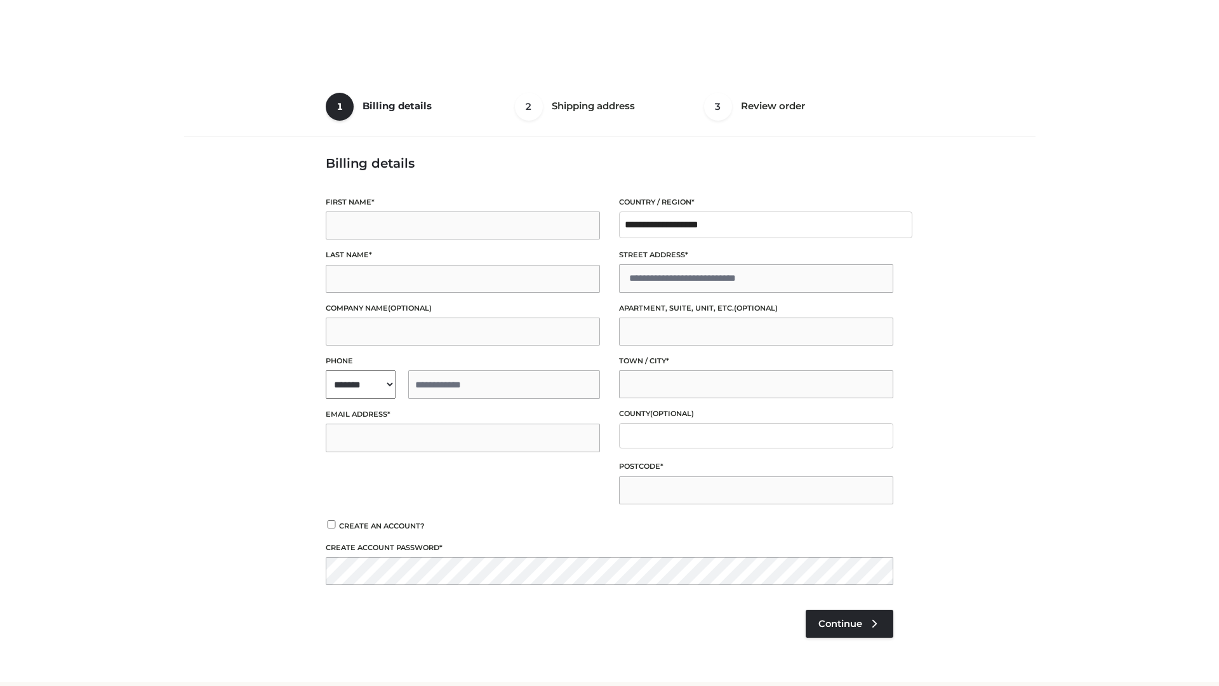 The height and width of the screenshot is (686, 1219). What do you see at coordinates (463, 308) in the screenshot?
I see `label: Company name` at bounding box center [463, 308].